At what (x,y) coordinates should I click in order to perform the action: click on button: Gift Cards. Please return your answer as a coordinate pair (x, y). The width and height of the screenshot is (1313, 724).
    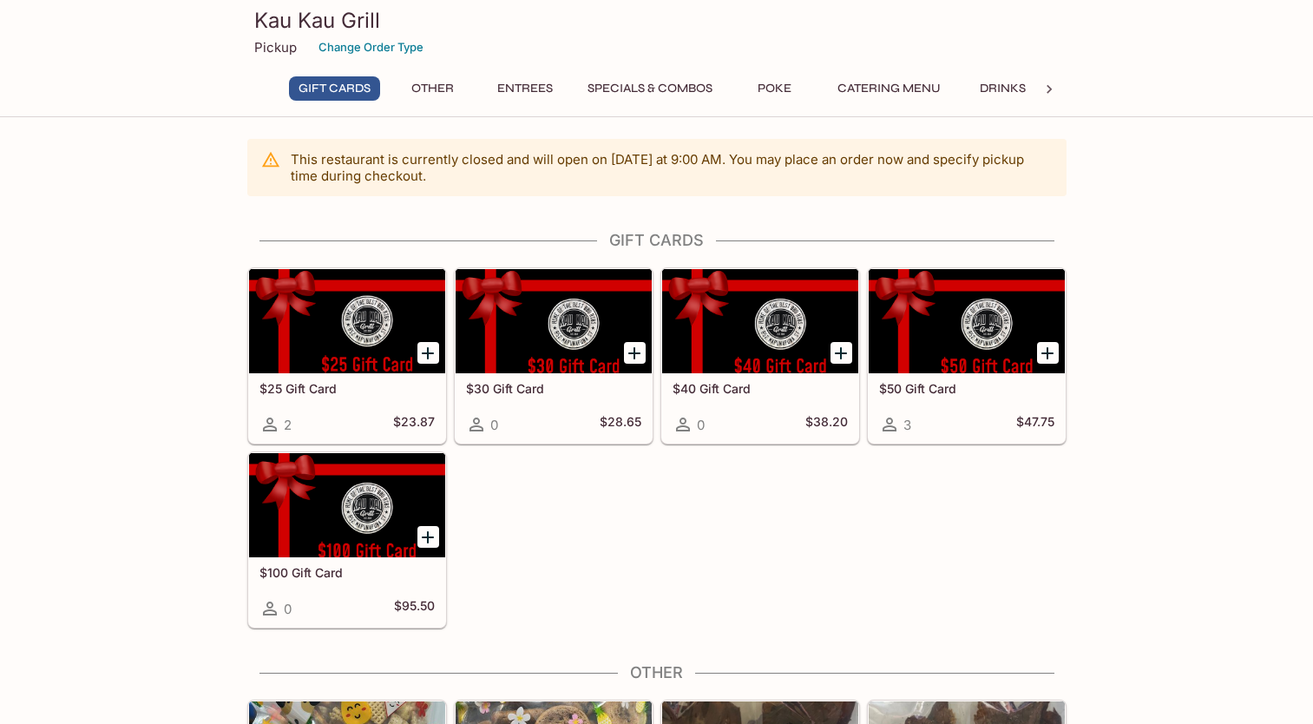
    Looking at the image, I should click on (334, 89).